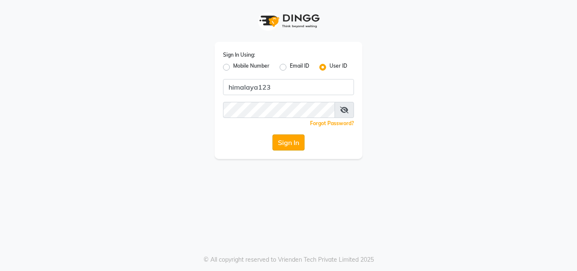 Image resolution: width=577 pixels, height=271 pixels. What do you see at coordinates (332, 123) in the screenshot?
I see `a: Forgot Password?` at bounding box center [332, 123].